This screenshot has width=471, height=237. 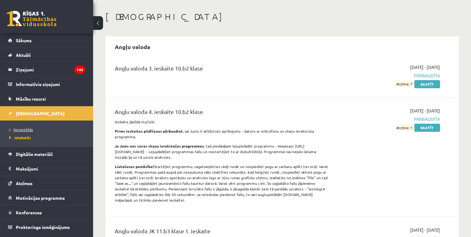 What do you see at coordinates (47, 227) in the screenshot?
I see `a: Proktoringa izmēģinājums` at bounding box center [47, 227].